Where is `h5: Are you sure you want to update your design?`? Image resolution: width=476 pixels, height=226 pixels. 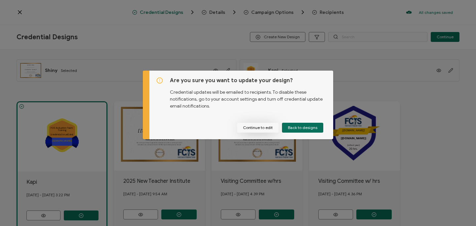
h5: Are you sure you want to update your design? is located at coordinates (248, 81).